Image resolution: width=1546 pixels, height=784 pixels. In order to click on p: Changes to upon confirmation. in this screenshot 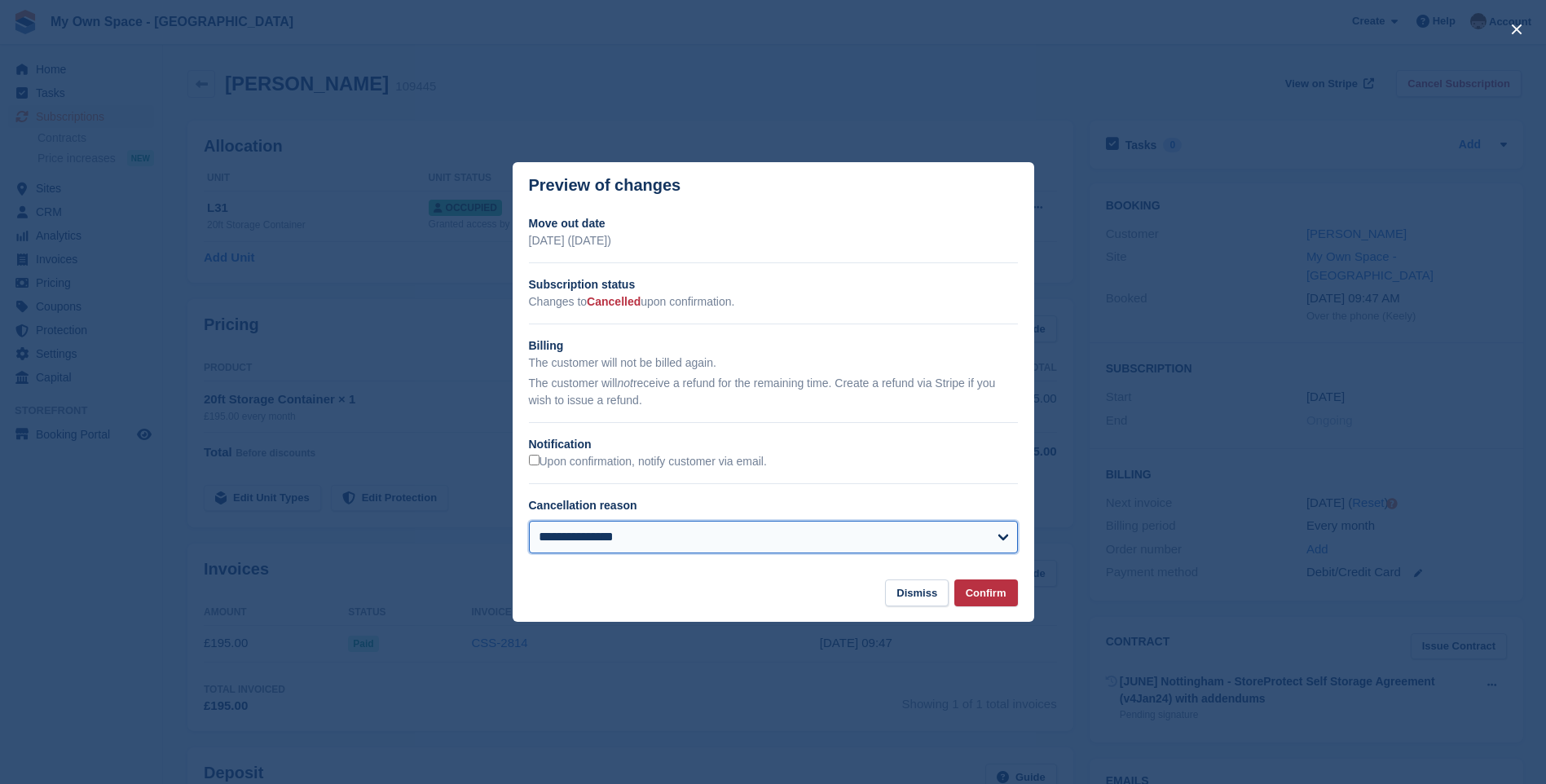, I will do `click(773, 301)`.